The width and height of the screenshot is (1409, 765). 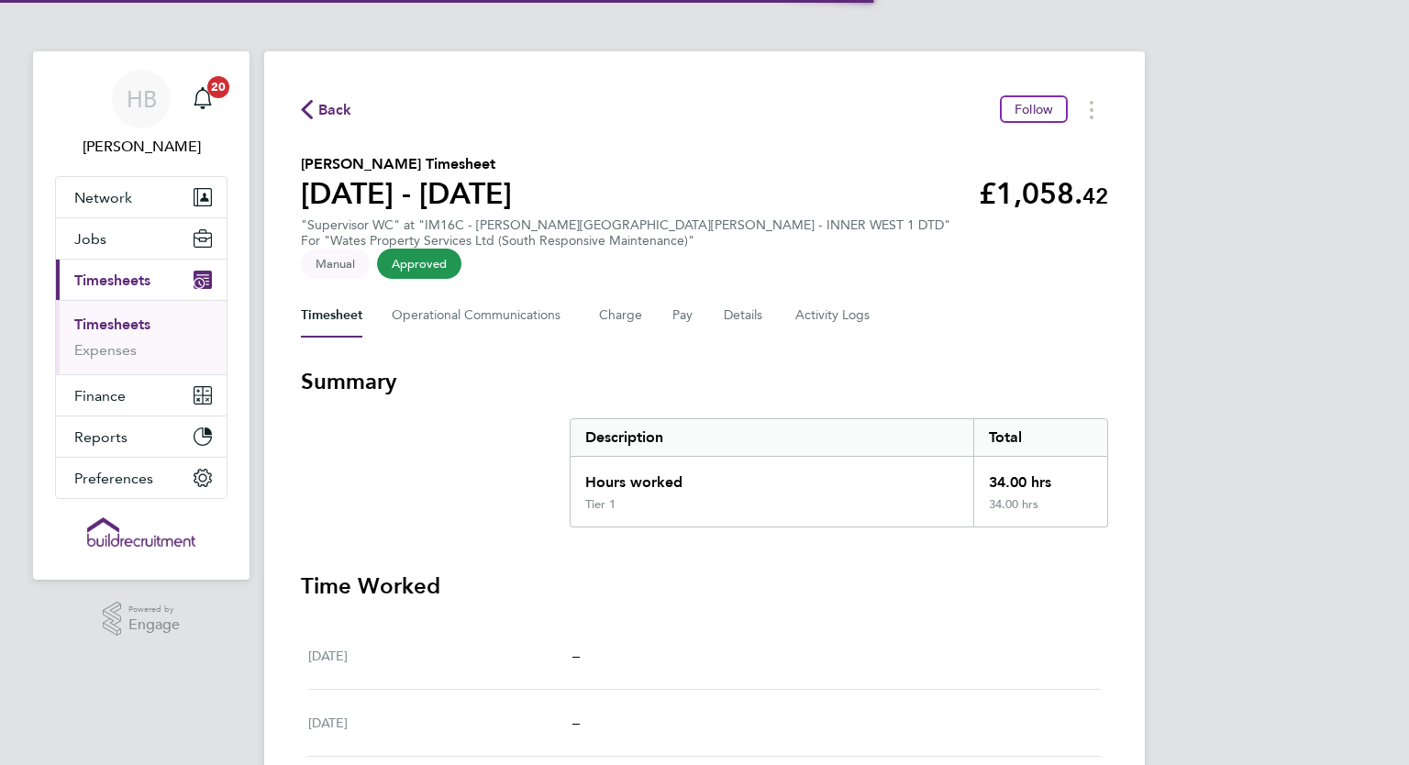 I want to click on span: Engage, so click(x=154, y=625).